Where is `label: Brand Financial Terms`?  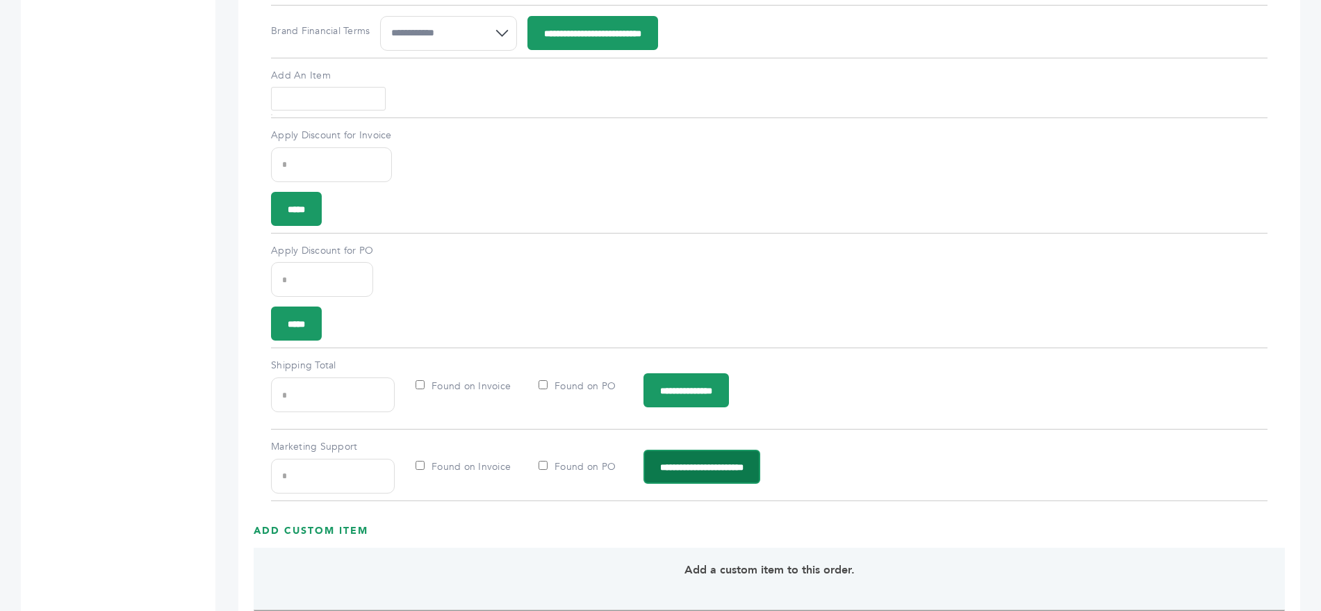
label: Brand Financial Terms is located at coordinates (320, 31).